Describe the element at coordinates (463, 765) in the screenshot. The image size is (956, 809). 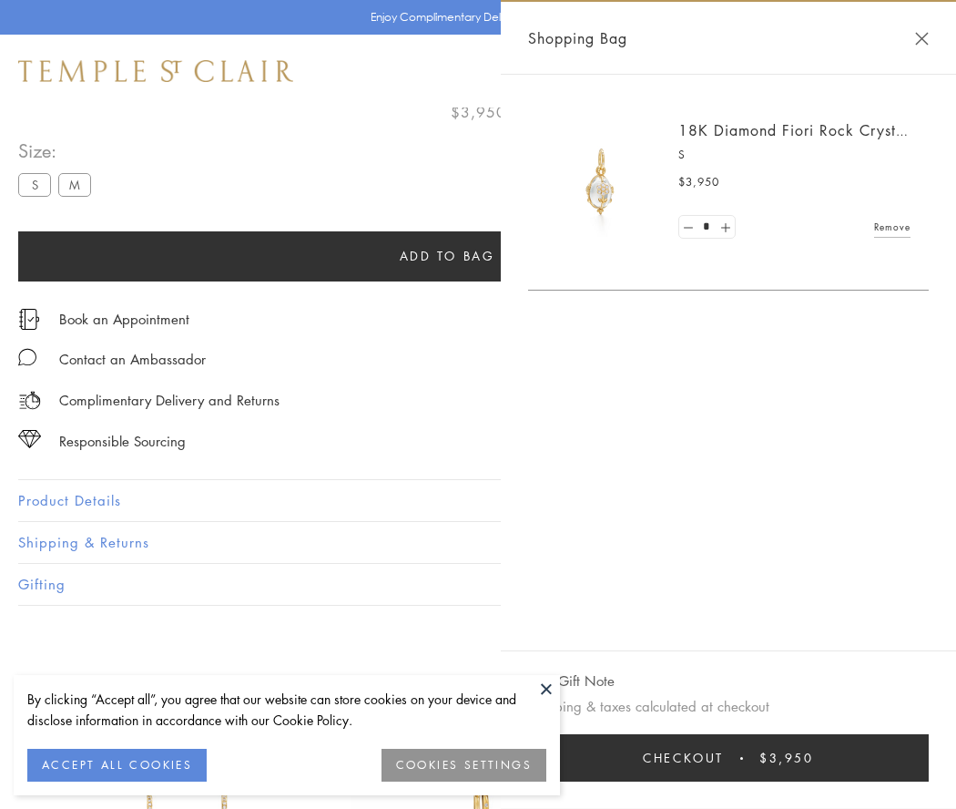
I see `button: COOKIES SETTINGS` at that location.